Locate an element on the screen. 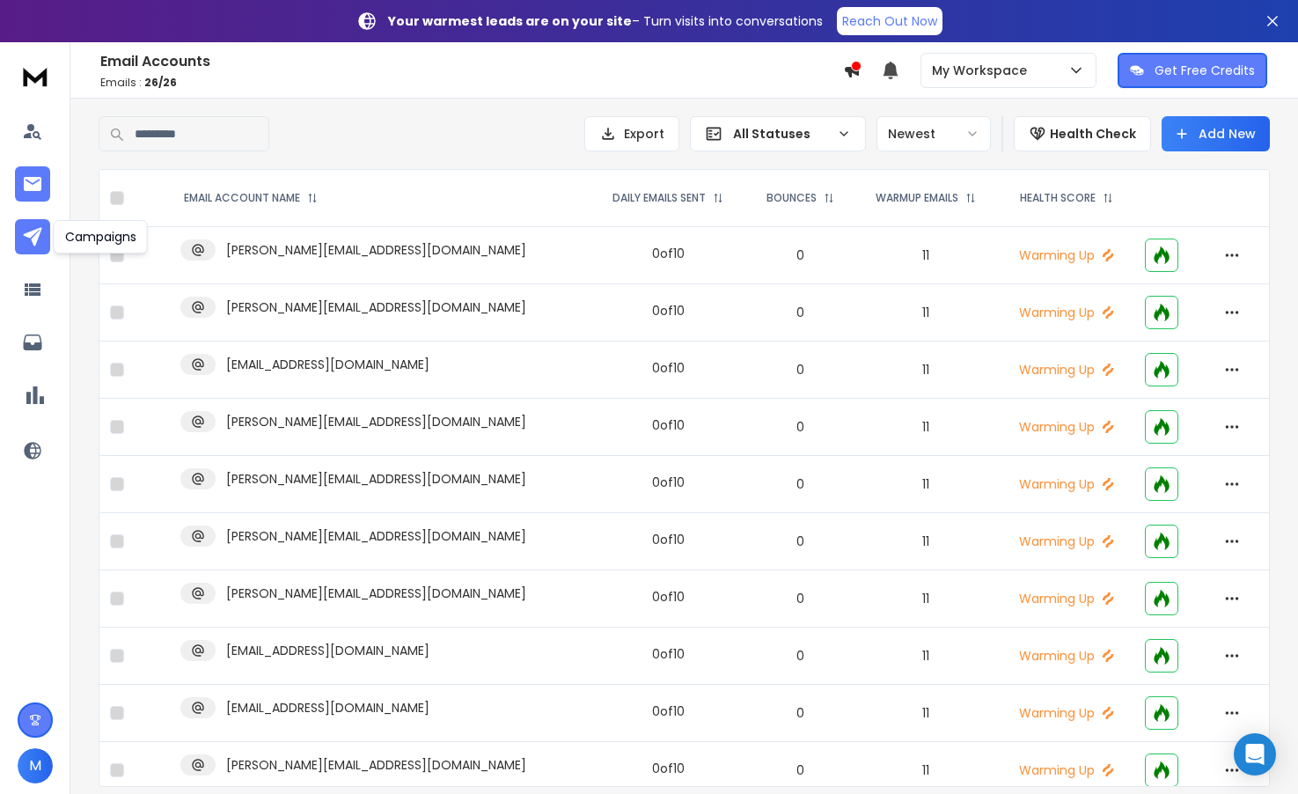 This screenshot has height=794, width=1298. p: My Workspace is located at coordinates (983, 70).